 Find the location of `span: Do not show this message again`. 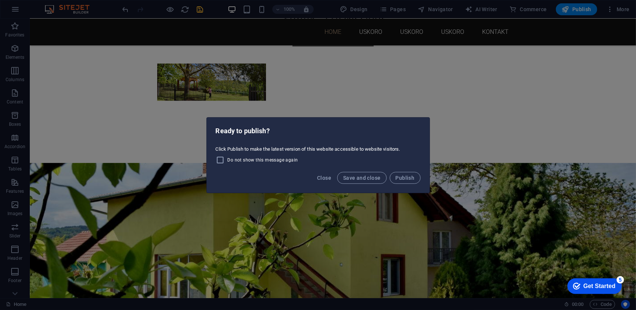

span: Do not show this message again is located at coordinates (263, 160).